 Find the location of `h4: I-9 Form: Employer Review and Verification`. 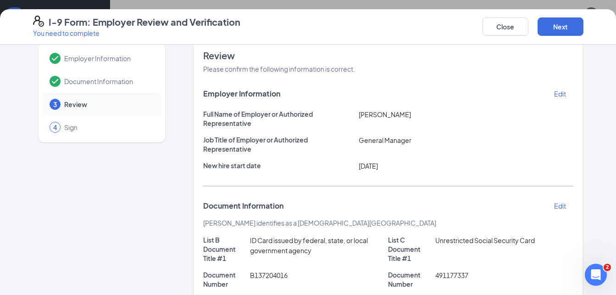

h4: I-9 Form: Employer Review and Verification is located at coordinates (145, 22).